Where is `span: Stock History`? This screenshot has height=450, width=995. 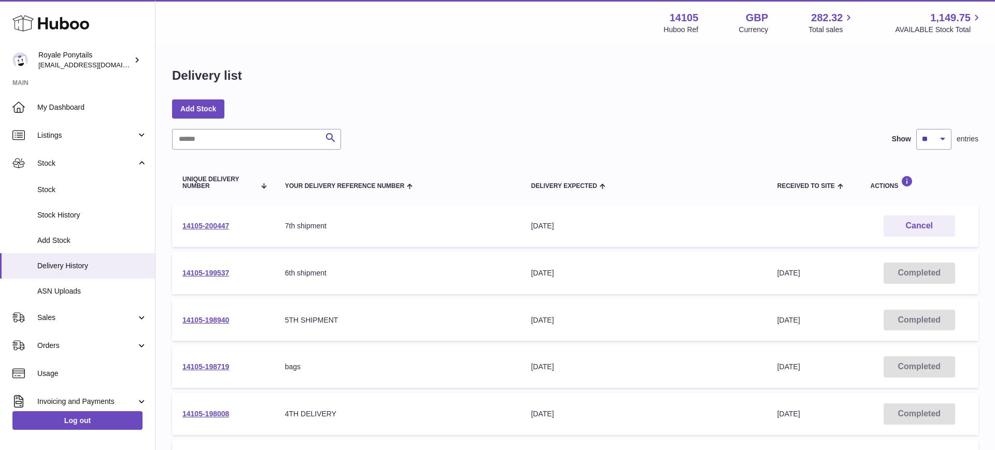
span: Stock History is located at coordinates (92, 215).